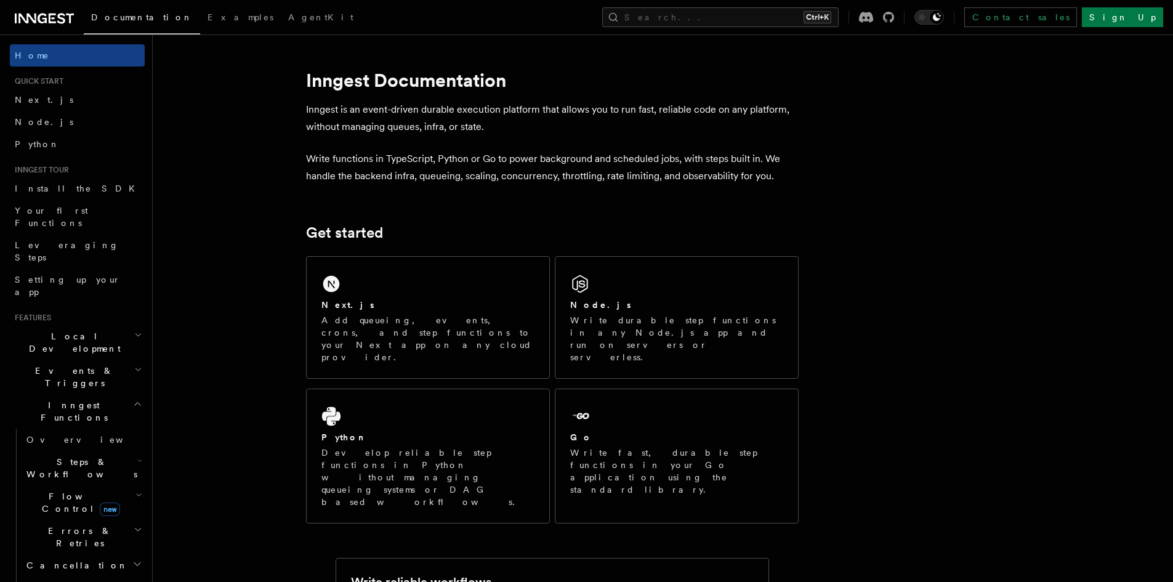 This screenshot has height=582, width=1173. I want to click on span: Python, so click(37, 144).